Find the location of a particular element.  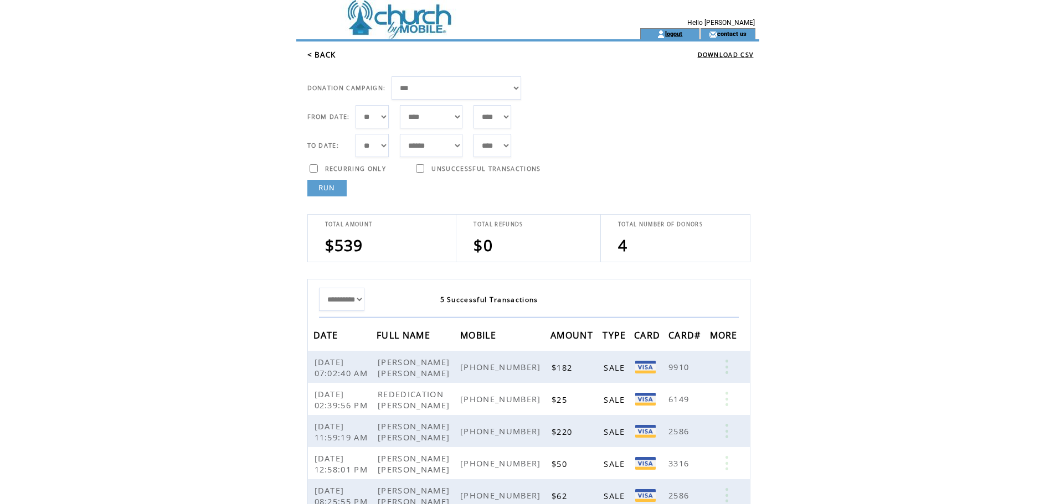

span: 3316 is located at coordinates (680, 463).